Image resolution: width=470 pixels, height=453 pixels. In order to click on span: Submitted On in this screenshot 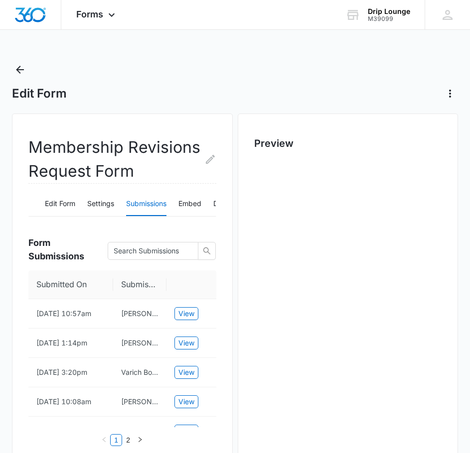, I will do `click(67, 285)`.